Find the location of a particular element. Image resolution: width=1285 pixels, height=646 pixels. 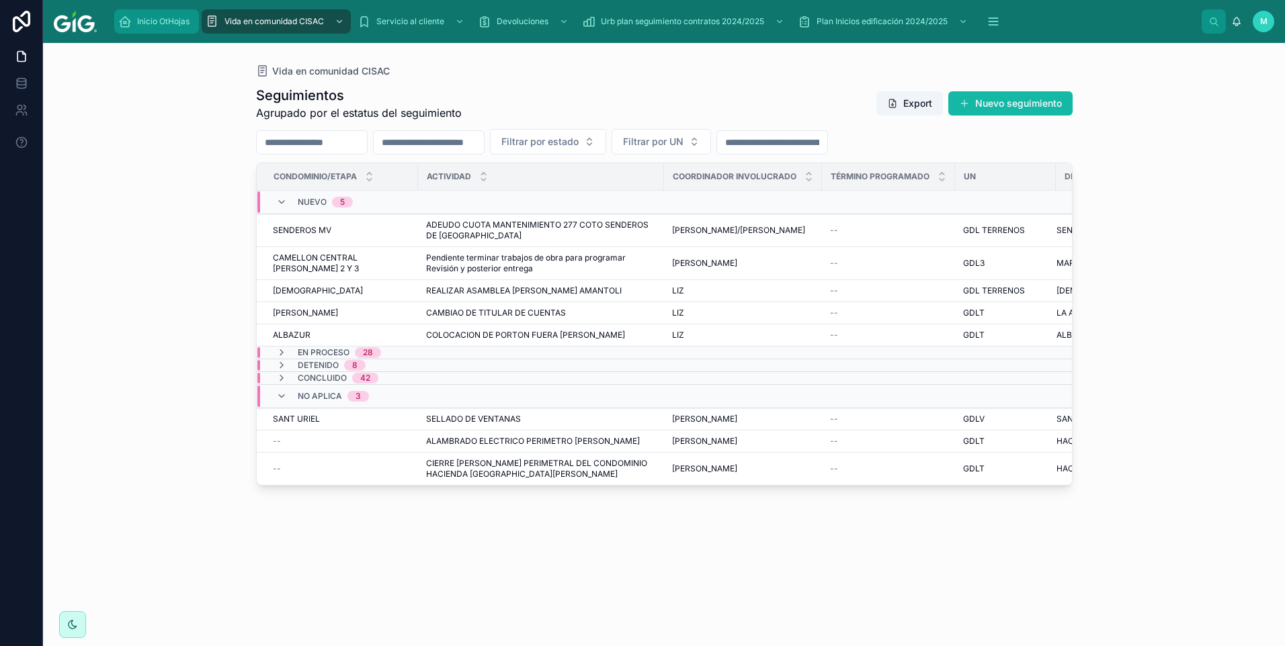

span: UN is located at coordinates (970, 177).